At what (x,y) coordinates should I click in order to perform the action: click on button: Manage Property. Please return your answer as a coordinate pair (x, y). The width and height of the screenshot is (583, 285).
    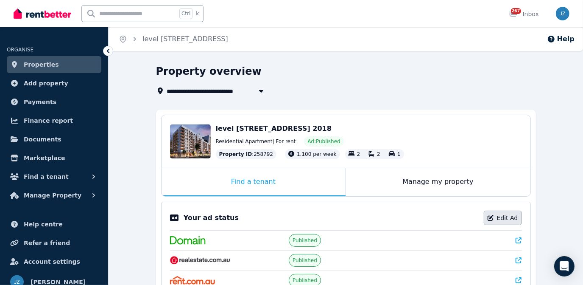
    Looking at the image, I should click on (54, 195).